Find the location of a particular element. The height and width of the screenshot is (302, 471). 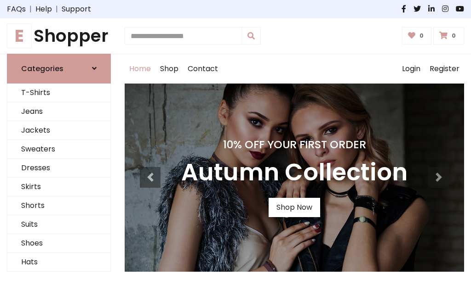

a: Shop is located at coordinates (169, 69).